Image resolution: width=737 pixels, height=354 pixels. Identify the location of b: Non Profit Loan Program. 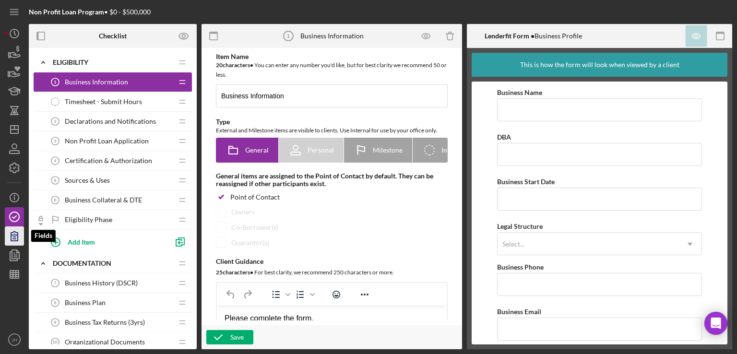
(66, 12).